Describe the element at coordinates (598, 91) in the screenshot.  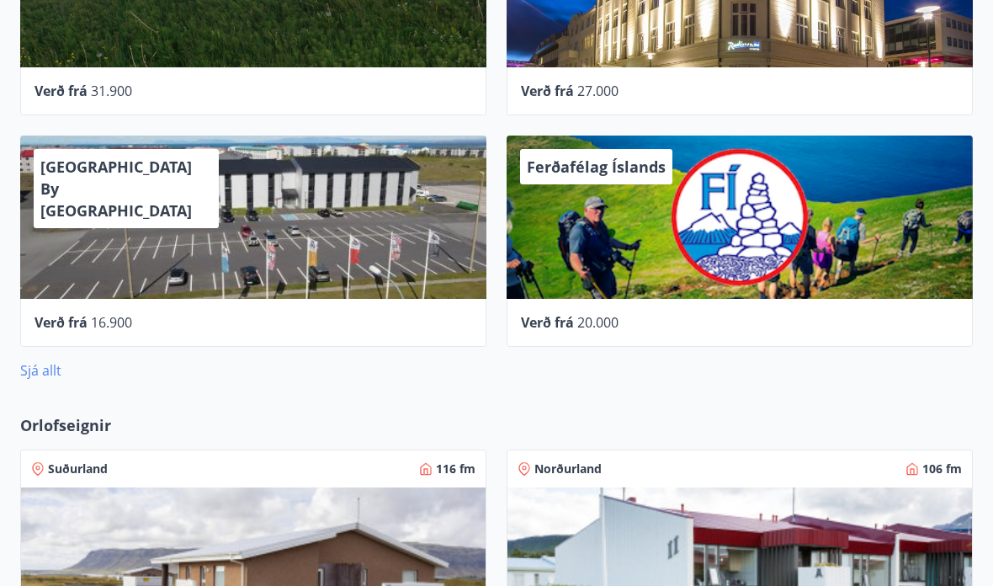
I see `span: 27.000` at that location.